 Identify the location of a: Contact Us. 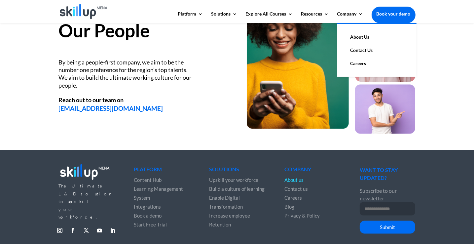
(377, 50).